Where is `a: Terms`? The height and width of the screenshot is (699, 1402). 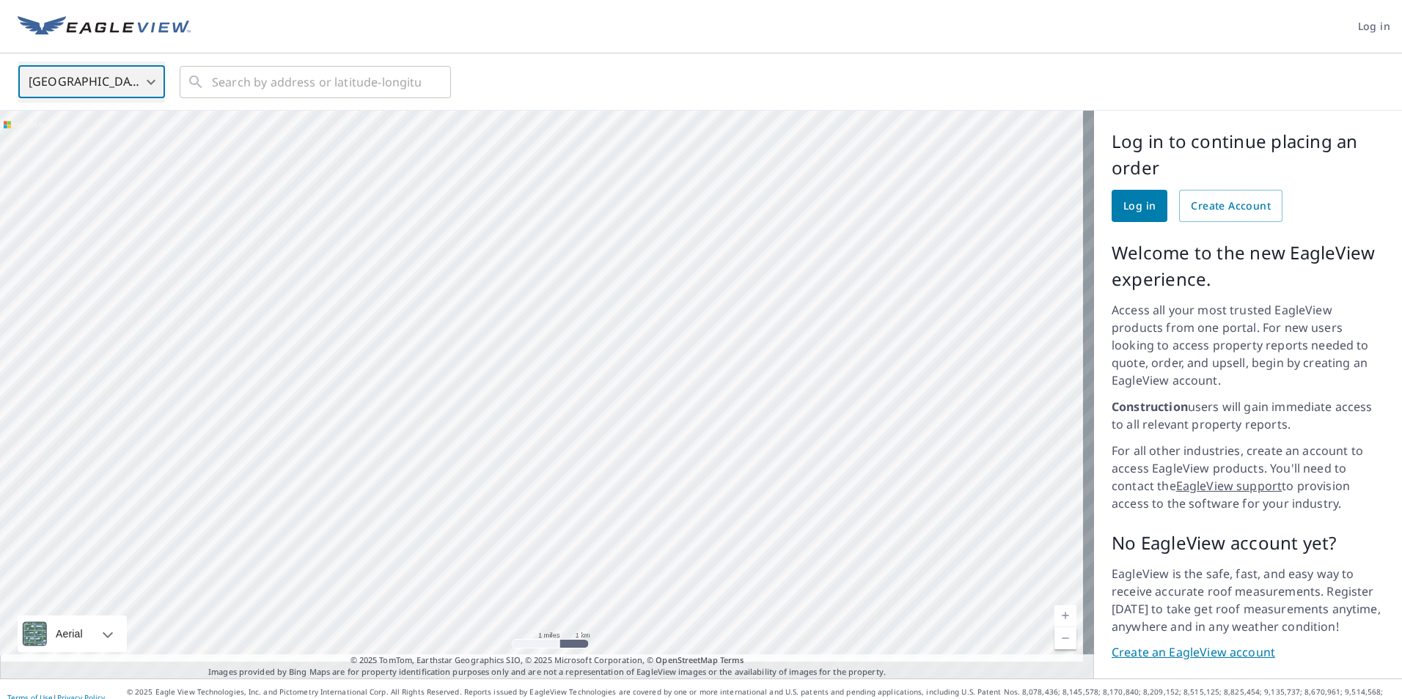
a: Terms is located at coordinates (732, 660).